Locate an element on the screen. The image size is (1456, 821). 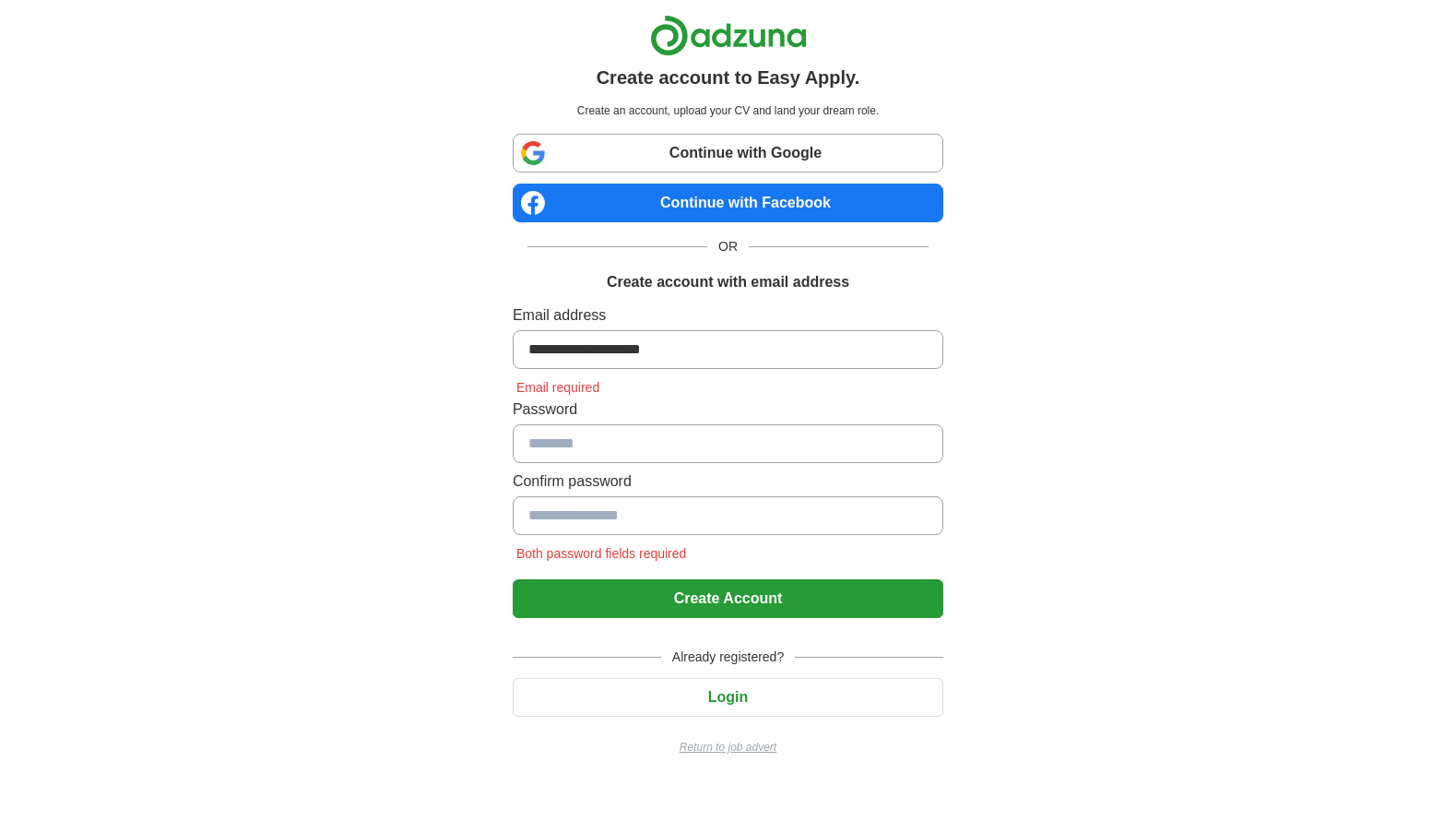
p: Return to job advert is located at coordinates (728, 747).